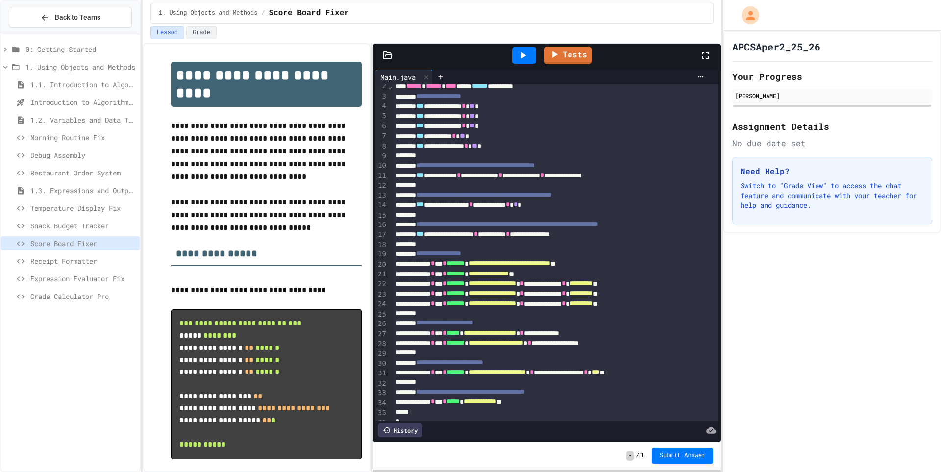 This screenshot has height=472, width=941. What do you see at coordinates (381, 354) in the screenshot?
I see `div: 29` at bounding box center [381, 354].